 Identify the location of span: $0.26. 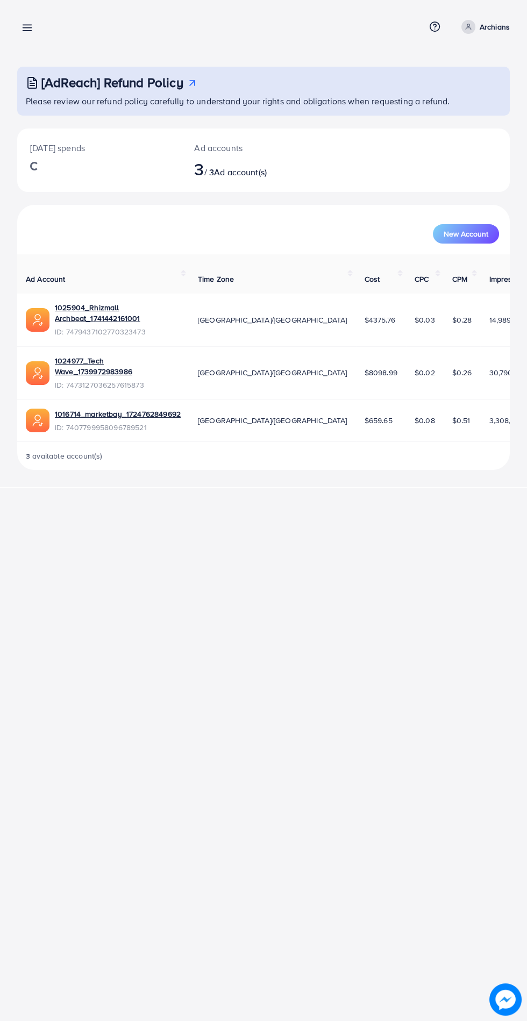
(462, 373).